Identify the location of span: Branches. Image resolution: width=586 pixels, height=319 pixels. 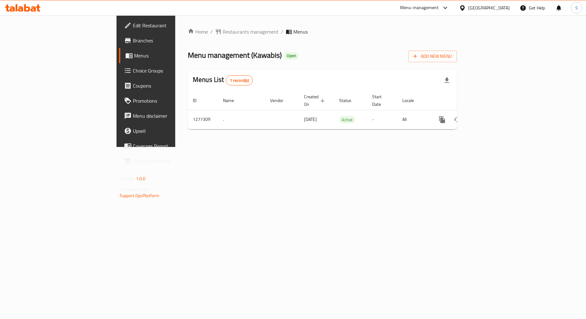
(171, 41).